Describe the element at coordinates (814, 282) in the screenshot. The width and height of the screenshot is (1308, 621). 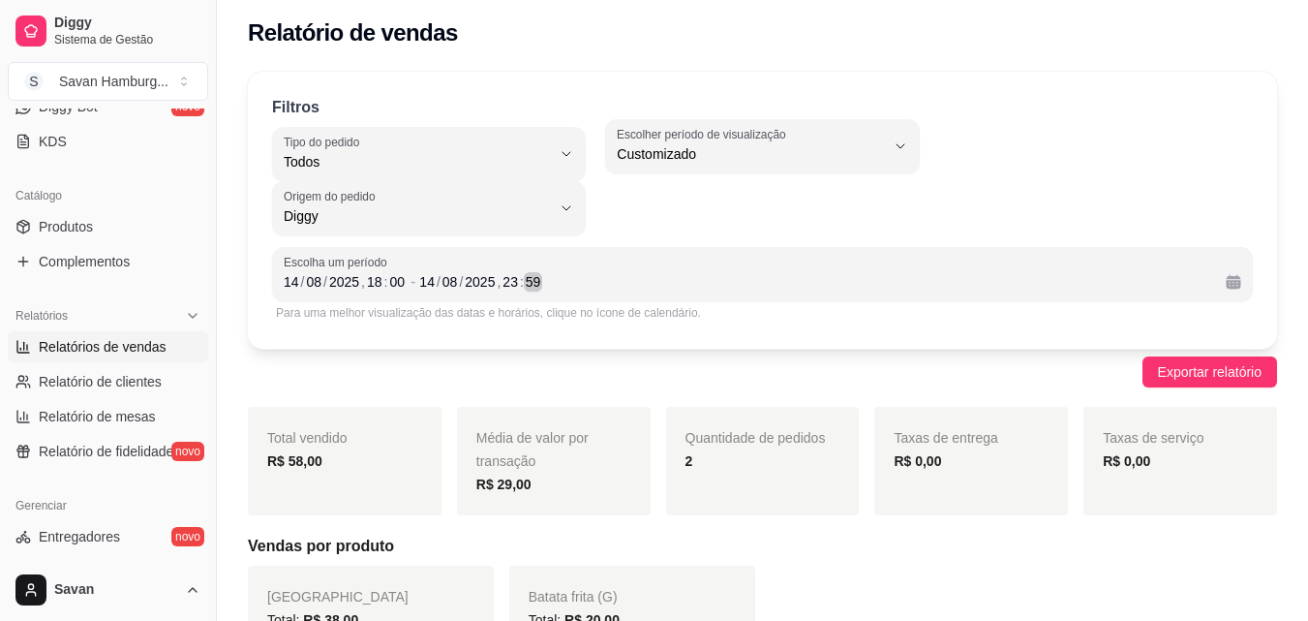
I see `div: Data final` at that location.